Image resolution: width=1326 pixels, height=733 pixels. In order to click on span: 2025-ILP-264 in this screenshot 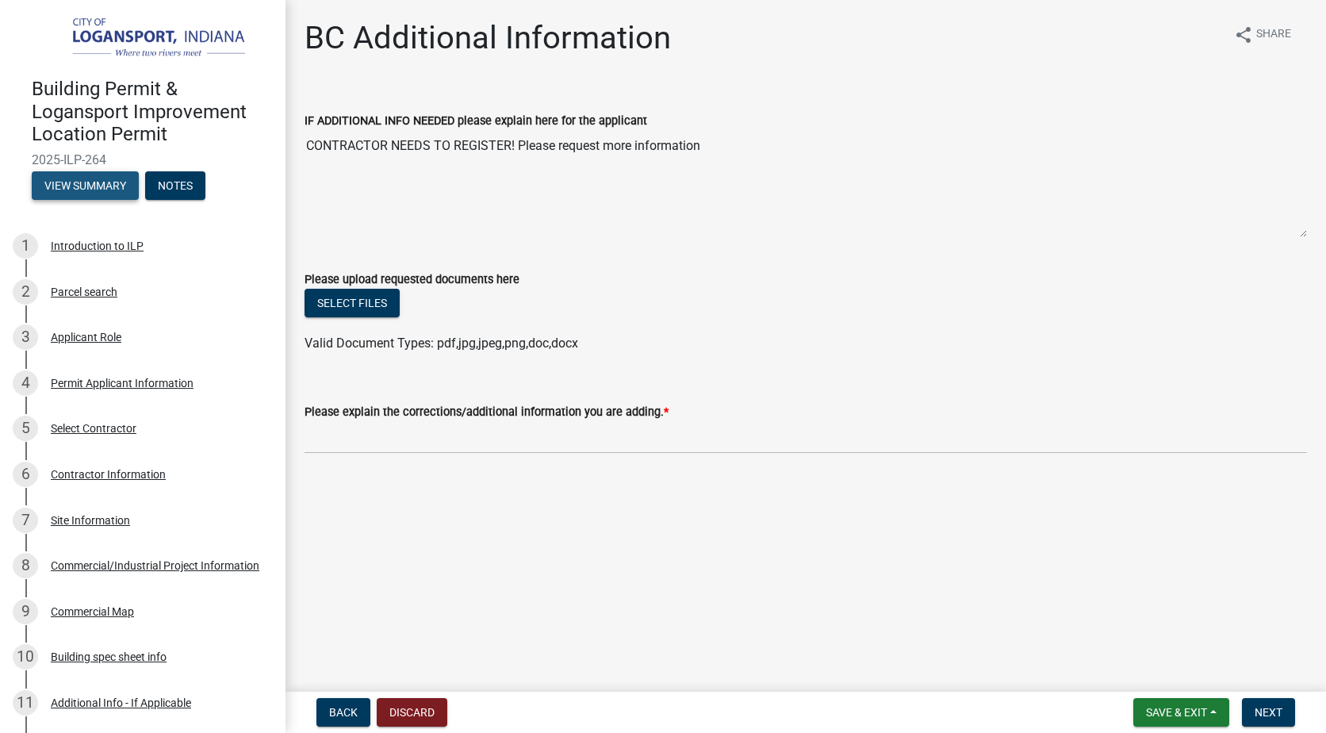, I will do `click(143, 159)`.